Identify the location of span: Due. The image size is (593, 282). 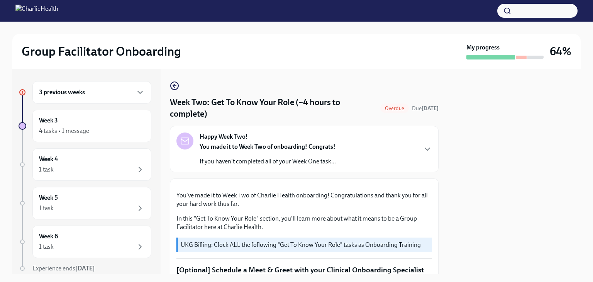
(425, 108).